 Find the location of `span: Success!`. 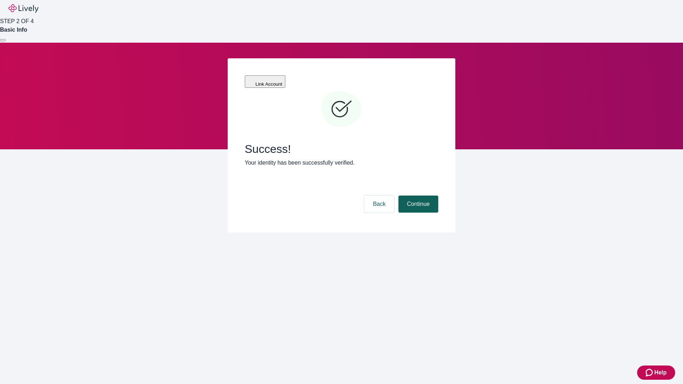

span: Success! is located at coordinates (341, 149).